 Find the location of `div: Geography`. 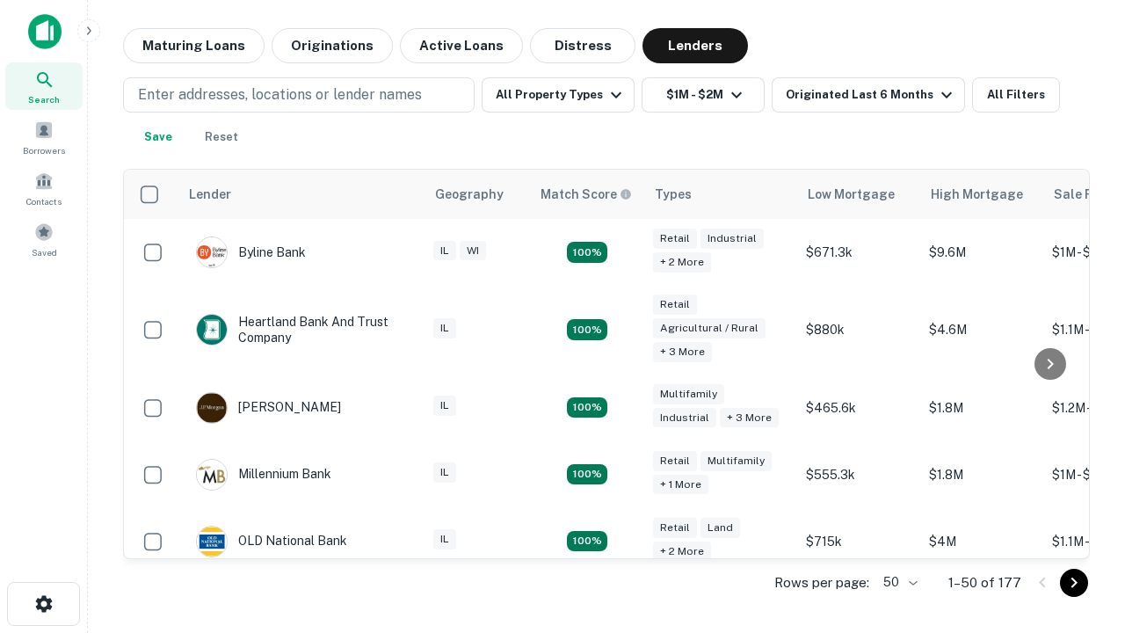

div: Geography is located at coordinates (469, 194).